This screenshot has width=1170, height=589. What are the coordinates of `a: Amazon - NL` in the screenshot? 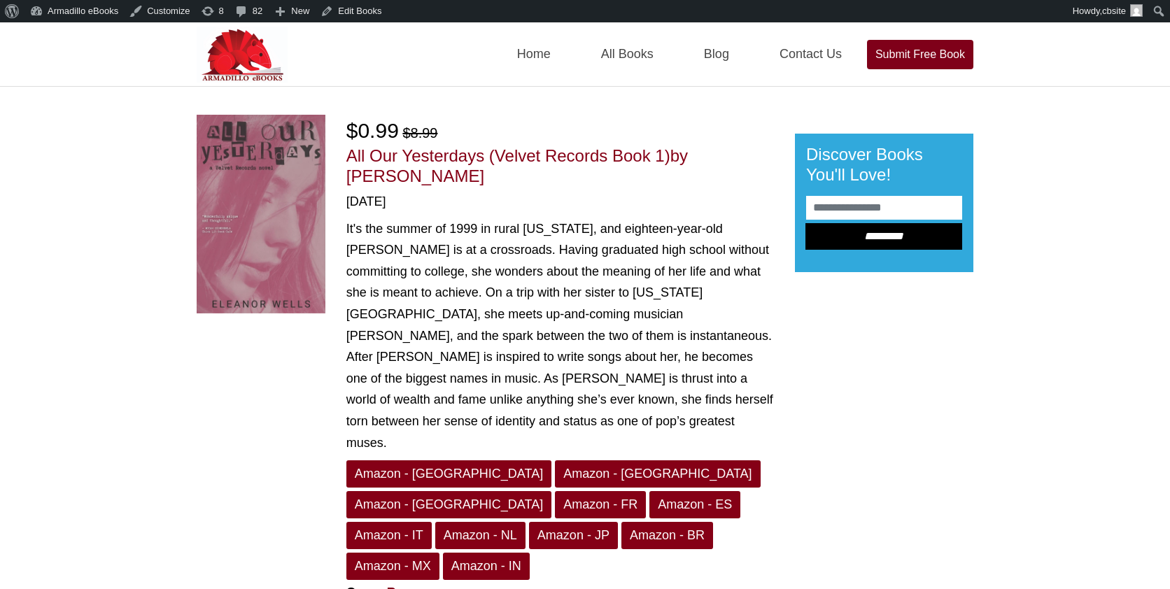 It's located at (480, 535).